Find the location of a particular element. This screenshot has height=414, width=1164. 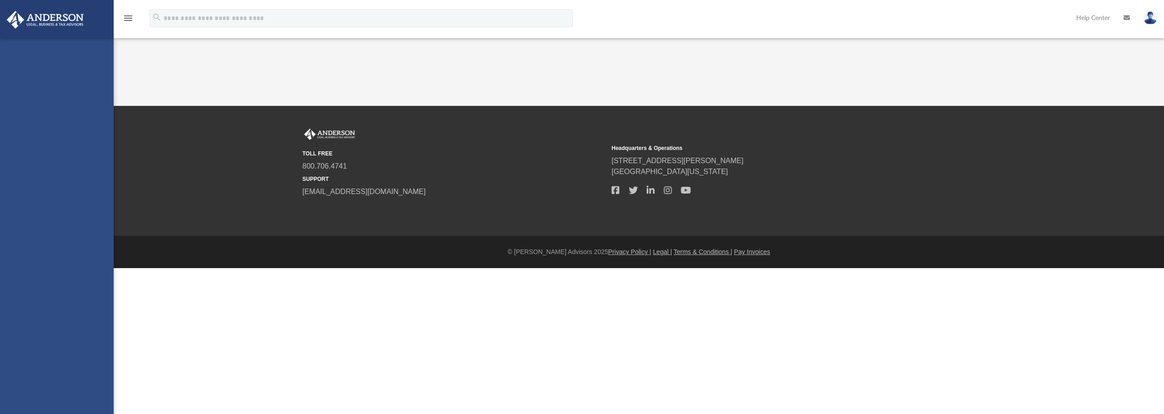

a: menu is located at coordinates (128, 20).